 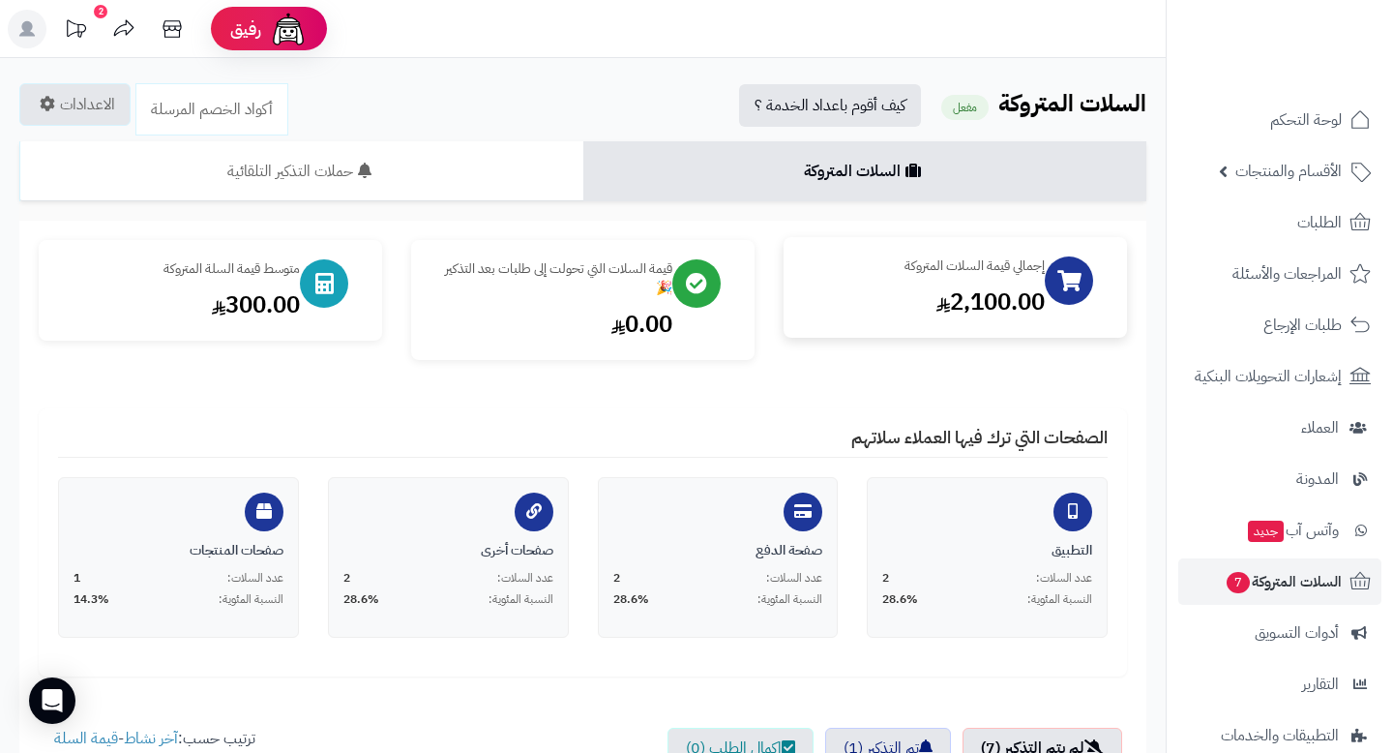 What do you see at coordinates (1302, 325) in the screenshot?
I see `span: طلبات الإرجاع` at bounding box center [1302, 325].